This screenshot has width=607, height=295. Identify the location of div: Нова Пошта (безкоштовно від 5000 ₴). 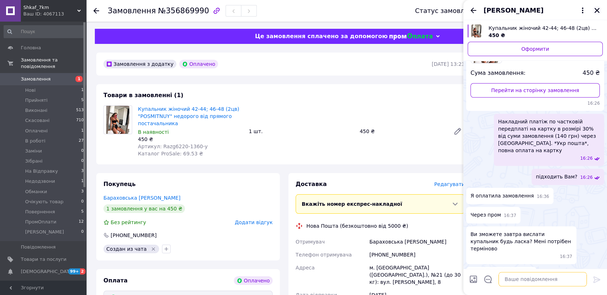
(357, 226).